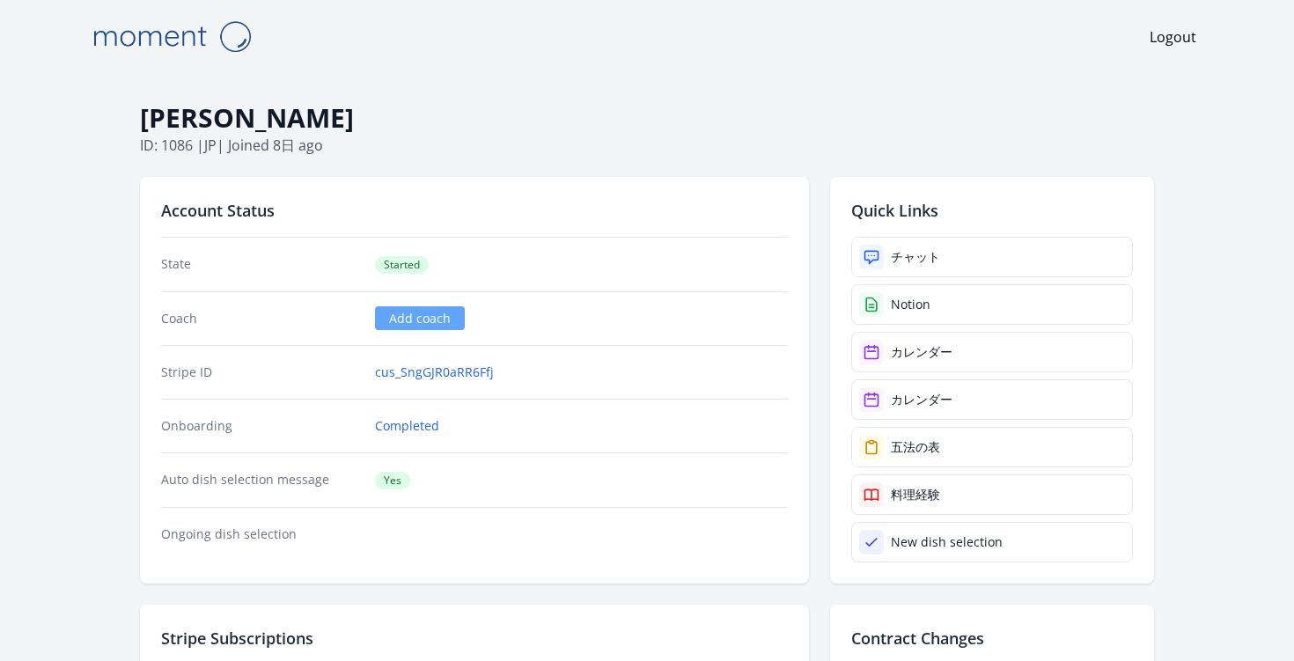 The width and height of the screenshot is (1294, 661). What do you see at coordinates (407, 426) in the screenshot?
I see `a: Completed` at bounding box center [407, 426].